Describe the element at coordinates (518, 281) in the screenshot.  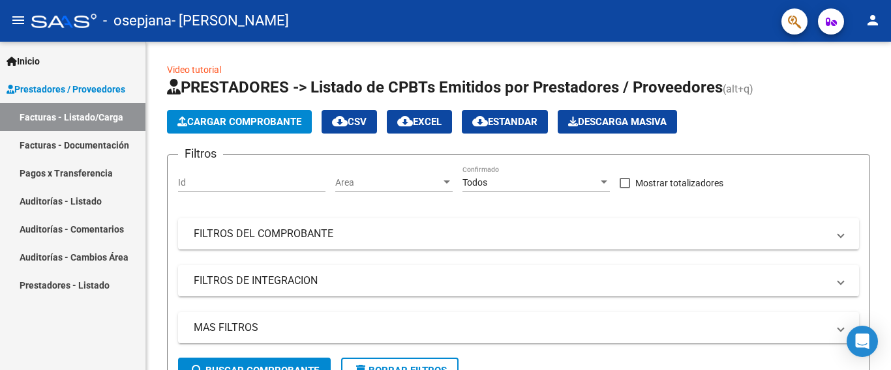
I see `mat-expansion-panel-header: FILTROS DE INTEGRACION` at that location.